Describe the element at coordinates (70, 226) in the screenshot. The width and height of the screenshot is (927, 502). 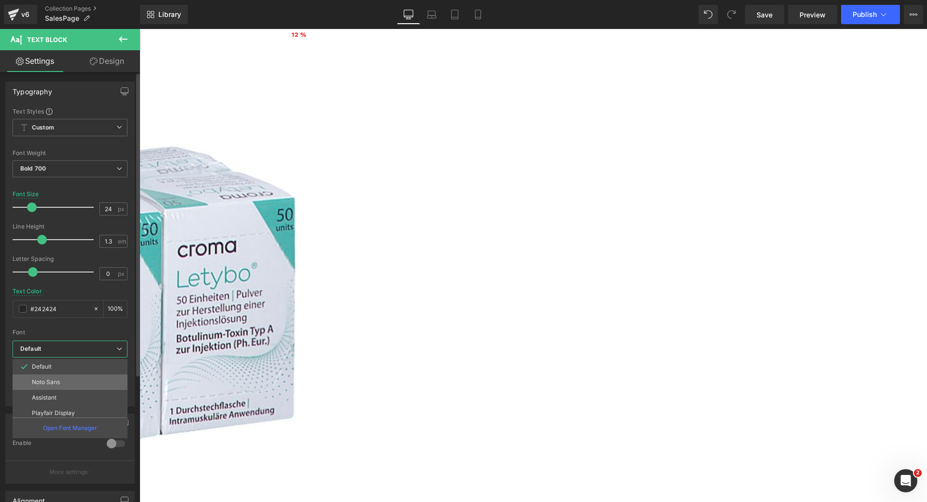
I see `div: Line Height` at that location.